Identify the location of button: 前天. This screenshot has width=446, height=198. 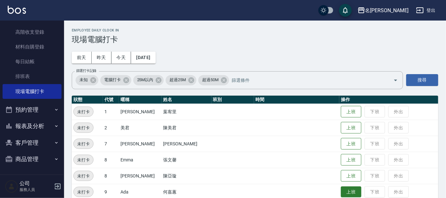
(82, 57).